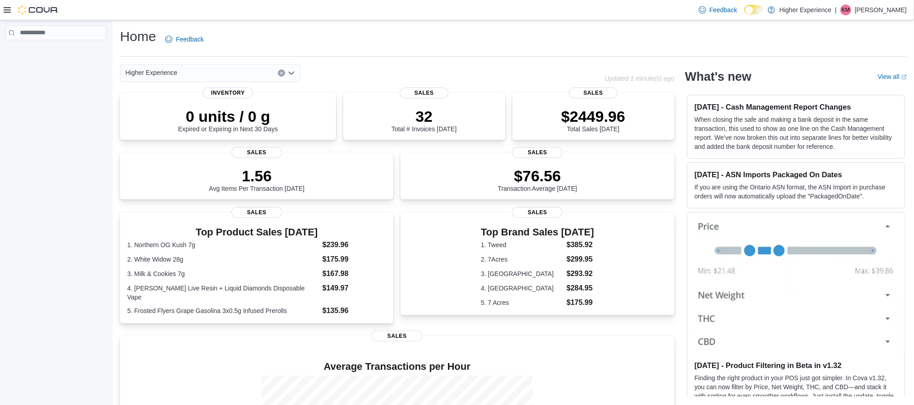 Image resolution: width=914 pixels, height=405 pixels. I want to click on dd: $149.97, so click(355, 288).